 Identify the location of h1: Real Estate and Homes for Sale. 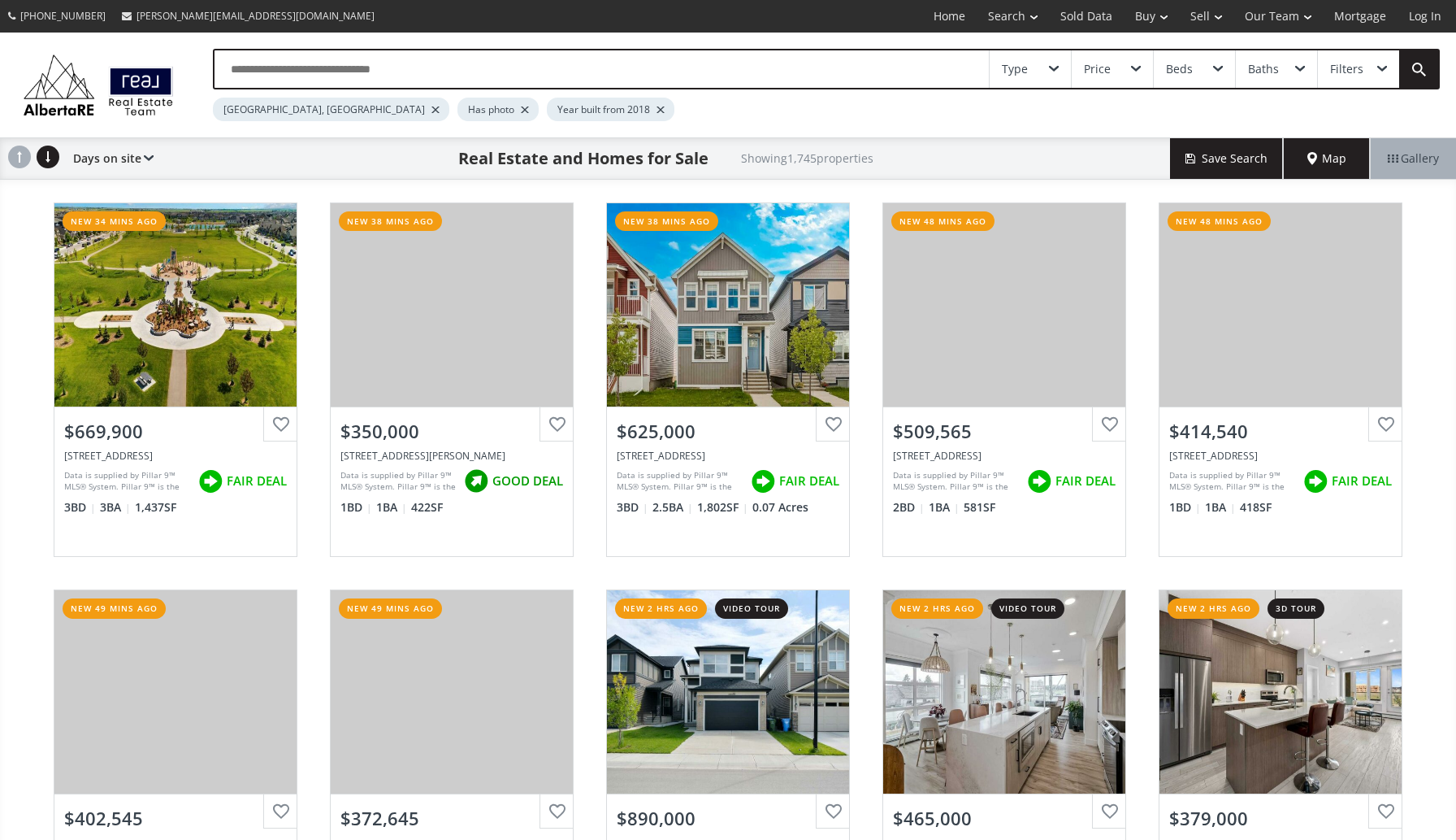
(584, 159).